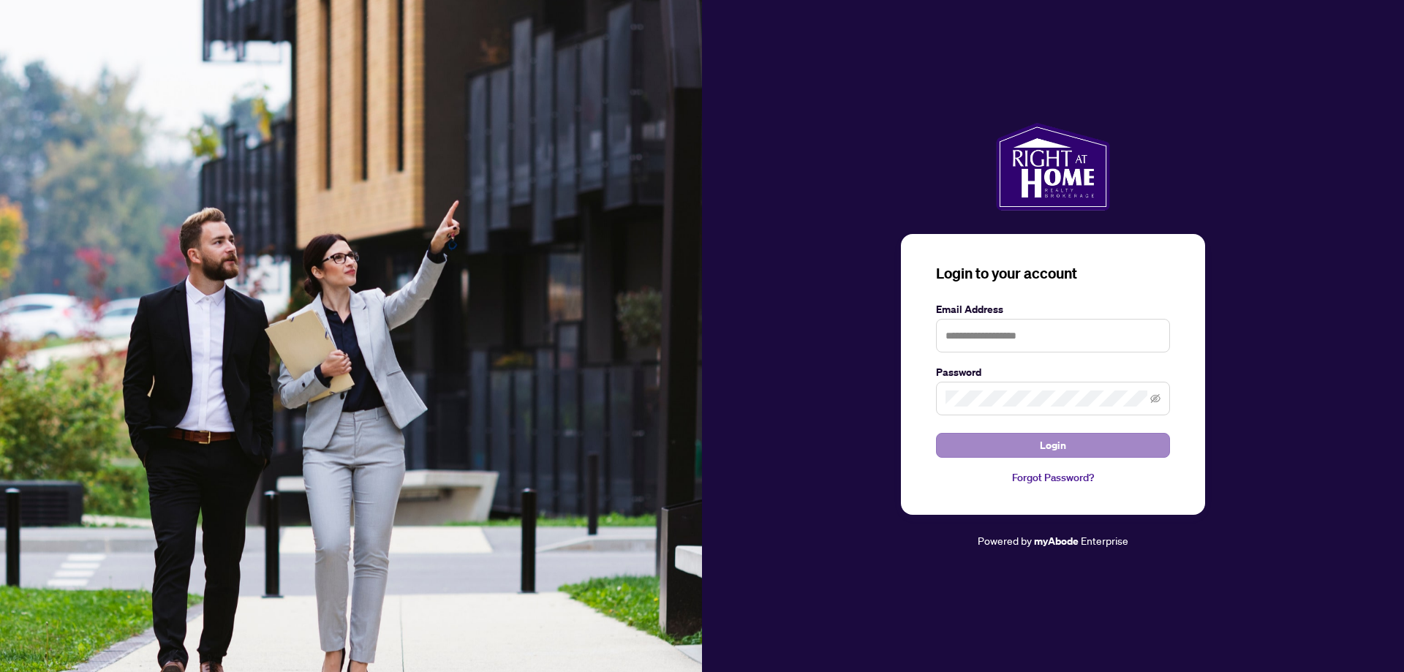 Image resolution: width=1404 pixels, height=672 pixels. What do you see at coordinates (1053, 167) in the screenshot?
I see `img: ma-logo` at bounding box center [1053, 167].